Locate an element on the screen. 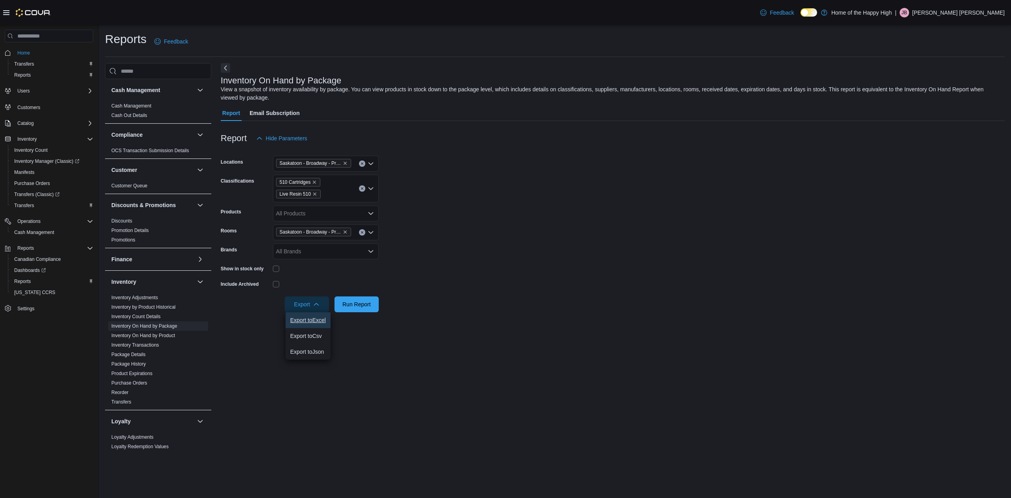 This screenshot has width=1011, height=498. a: Inventory Manager (Classic) is located at coordinates (52, 161).